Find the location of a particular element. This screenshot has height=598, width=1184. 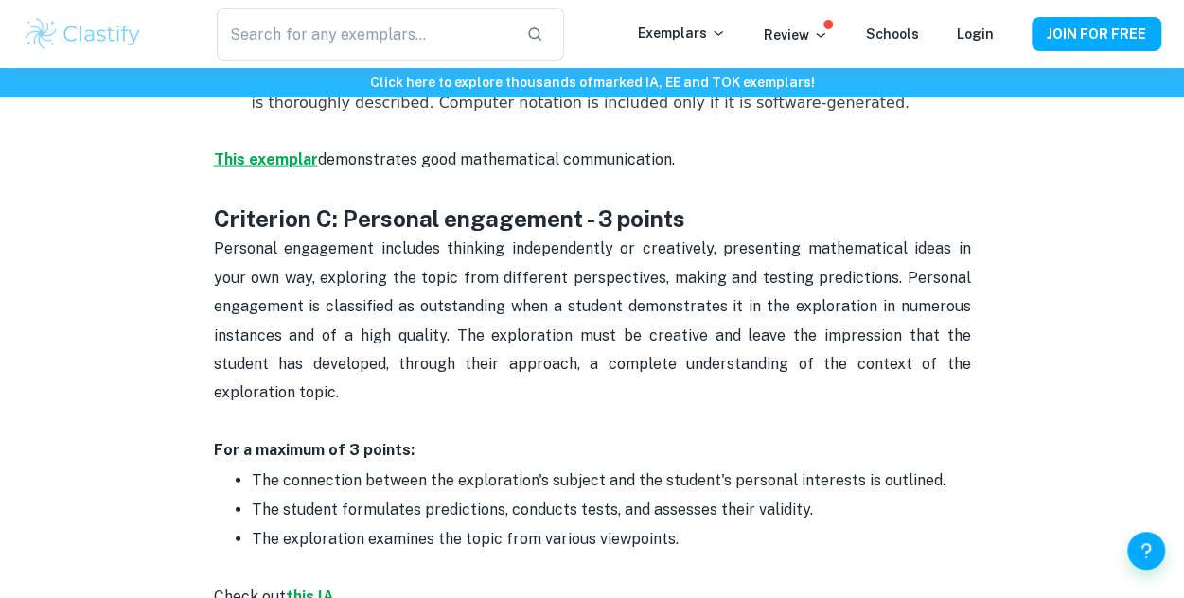

strong: This exemplar is located at coordinates (266, 159).